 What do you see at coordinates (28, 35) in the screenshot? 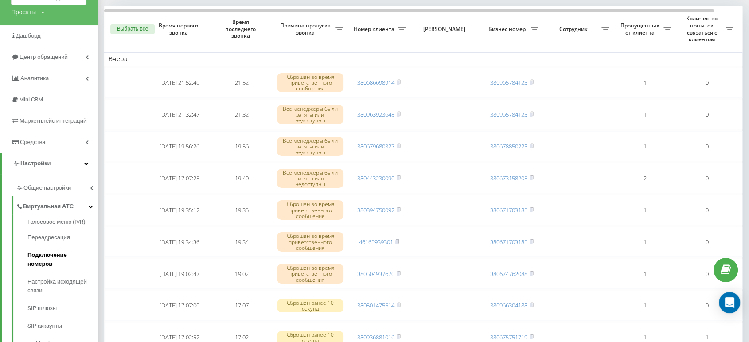
I see `span: Дашборд` at bounding box center [28, 35].